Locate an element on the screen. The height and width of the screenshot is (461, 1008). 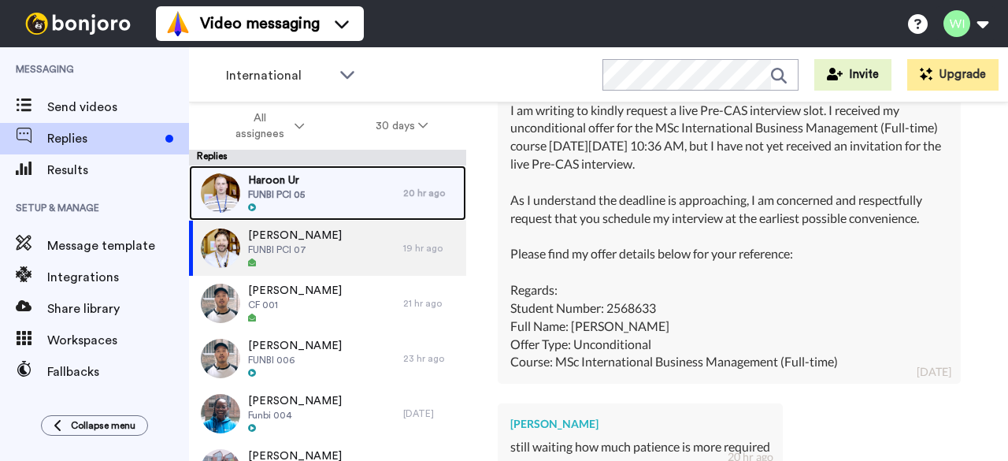
span: Replies is located at coordinates (103, 139).